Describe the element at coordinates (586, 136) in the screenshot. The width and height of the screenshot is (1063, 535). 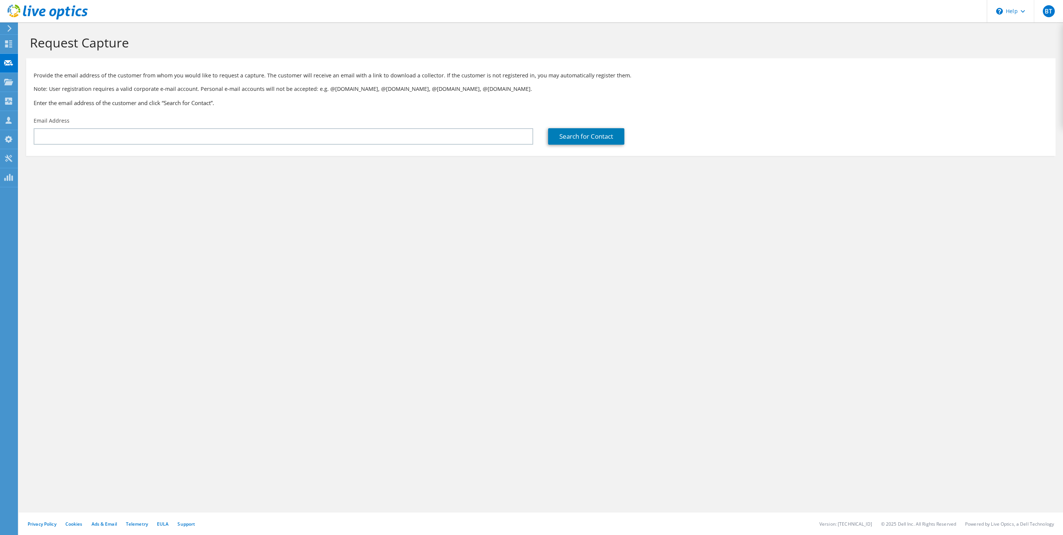
I see `a: Search for Contact` at that location.